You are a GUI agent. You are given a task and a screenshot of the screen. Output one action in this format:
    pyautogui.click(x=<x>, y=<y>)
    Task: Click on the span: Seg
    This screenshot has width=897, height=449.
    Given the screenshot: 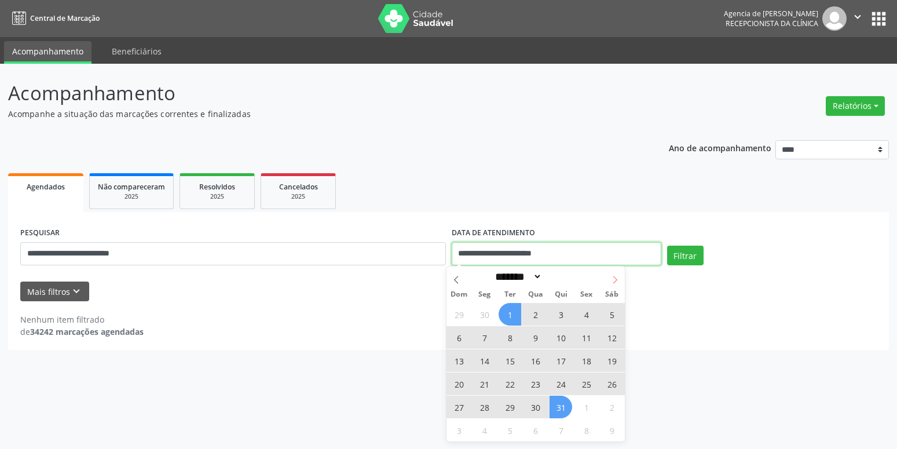 What is the action you would take?
    pyautogui.click(x=485, y=294)
    